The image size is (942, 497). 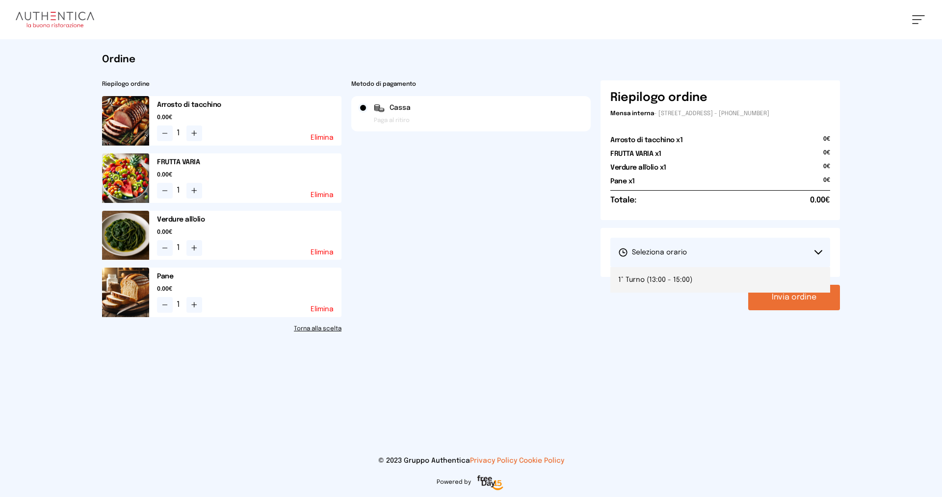 What do you see at coordinates (454, 483) in the screenshot?
I see `span: Powered by` at bounding box center [454, 483].